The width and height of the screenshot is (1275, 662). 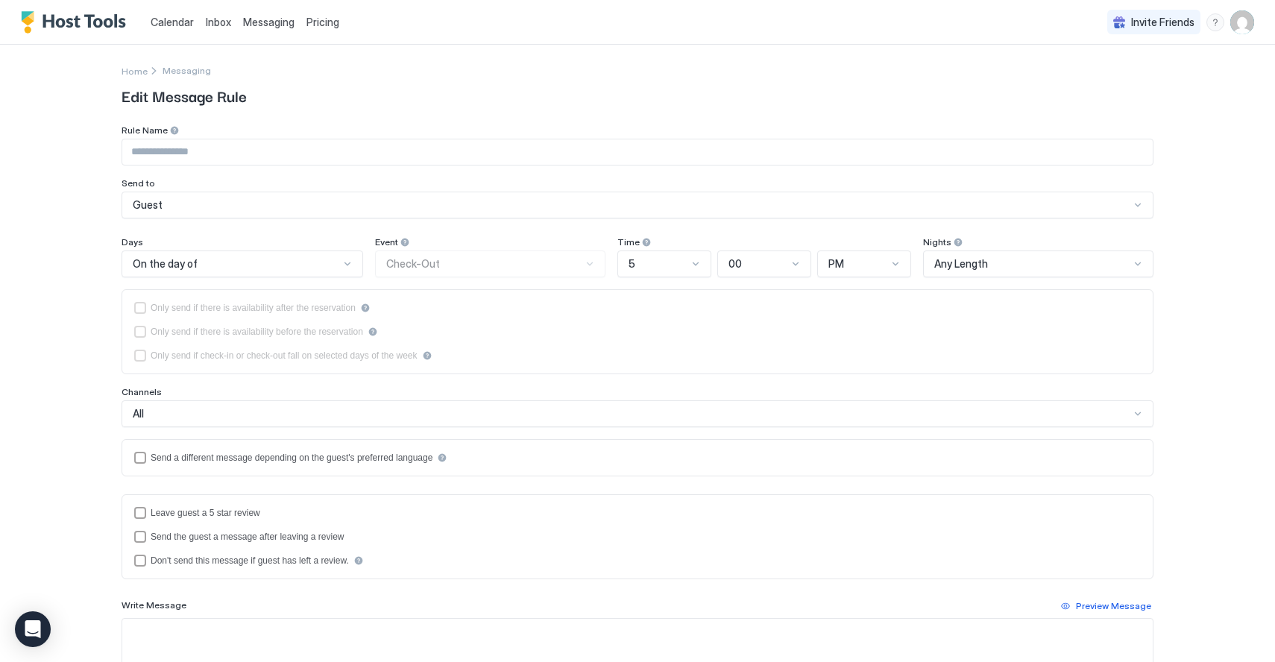 I want to click on span: Calendar, so click(x=172, y=22).